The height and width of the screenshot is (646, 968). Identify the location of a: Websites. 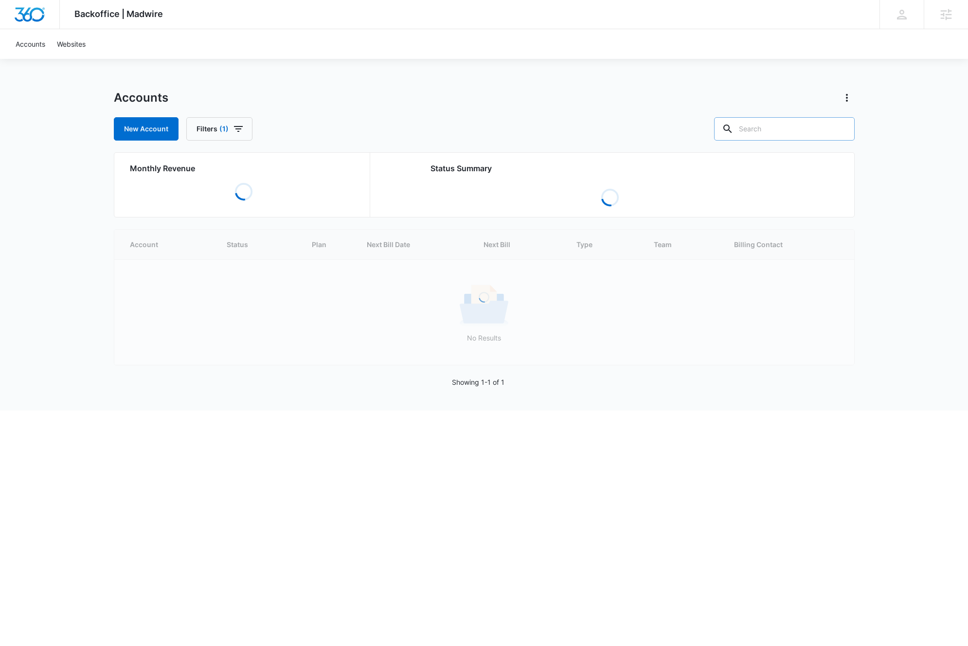
(71, 44).